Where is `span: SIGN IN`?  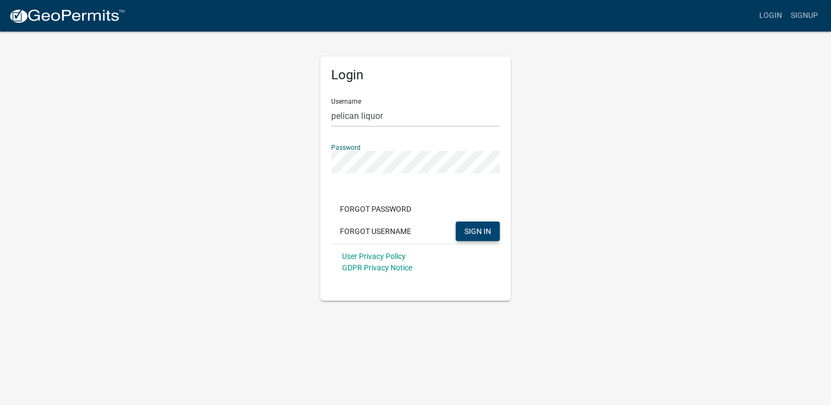 span: SIGN IN is located at coordinates (477, 231).